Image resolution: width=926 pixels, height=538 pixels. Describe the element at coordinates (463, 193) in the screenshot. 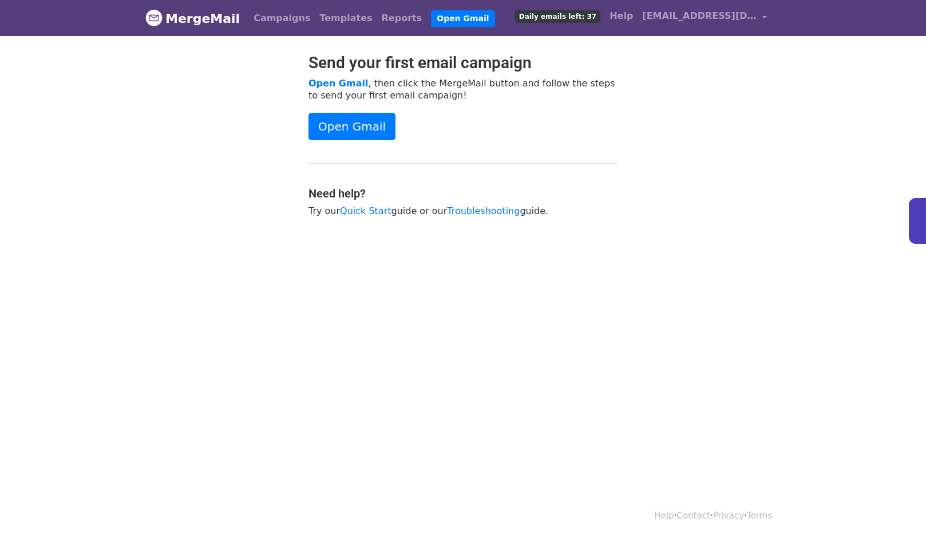

I see `h4: Need help?` at that location.